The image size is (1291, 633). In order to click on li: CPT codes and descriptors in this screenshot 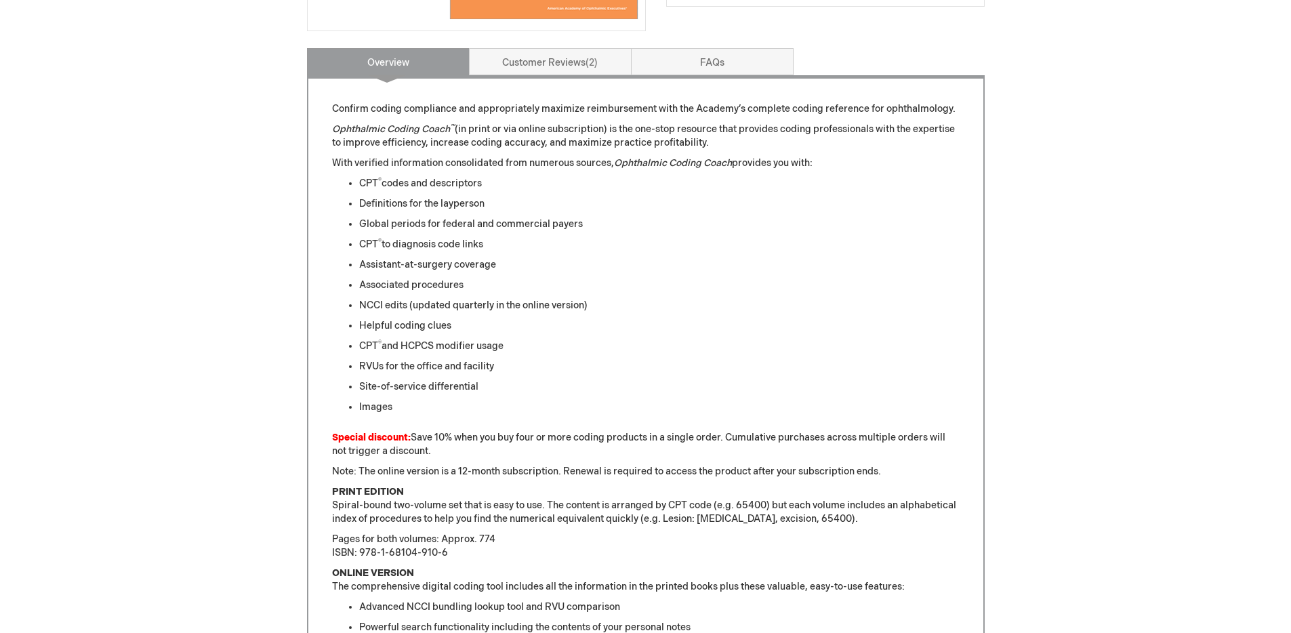, I will do `click(659, 184)`.